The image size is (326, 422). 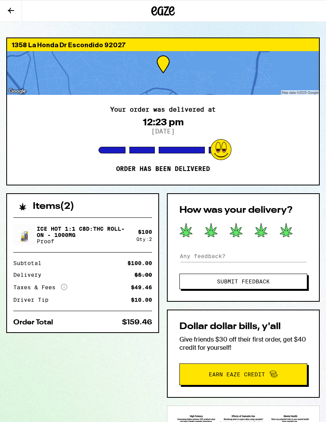 I want to click on h2: Your order was delivered at, so click(x=163, y=110).